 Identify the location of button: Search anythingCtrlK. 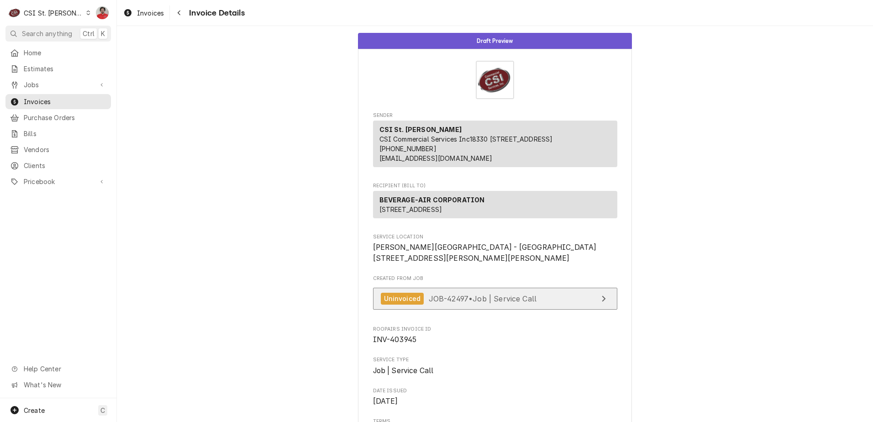
(58, 33).